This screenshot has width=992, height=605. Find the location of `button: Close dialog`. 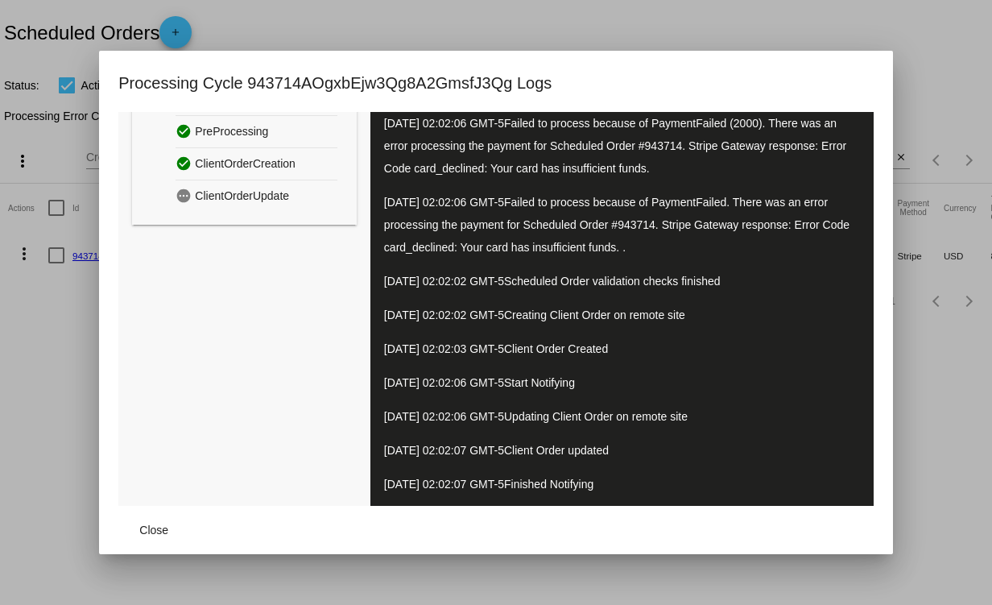

button: Close dialog is located at coordinates (154, 530).